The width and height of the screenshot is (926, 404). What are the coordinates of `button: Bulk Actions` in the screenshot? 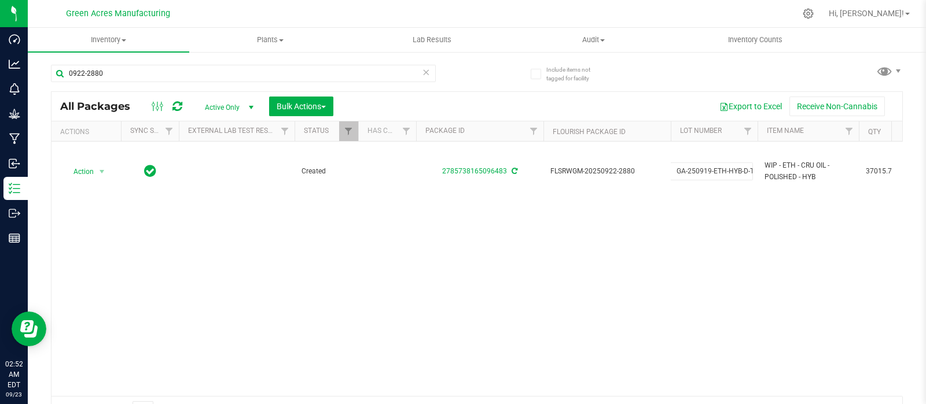 It's located at (301, 106).